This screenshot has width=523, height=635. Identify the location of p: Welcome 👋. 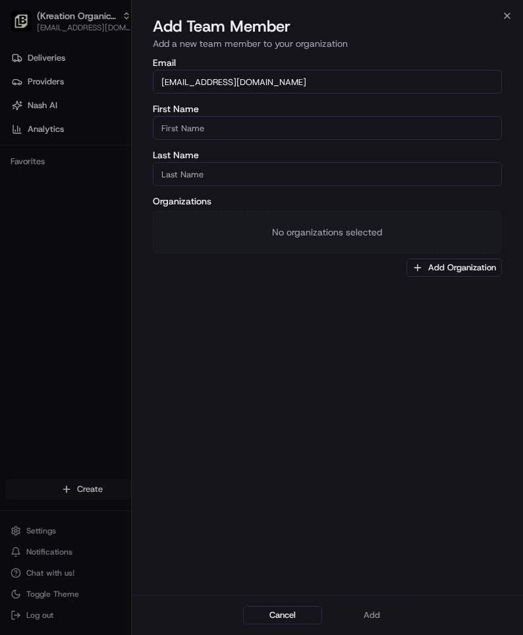
(127, 148).